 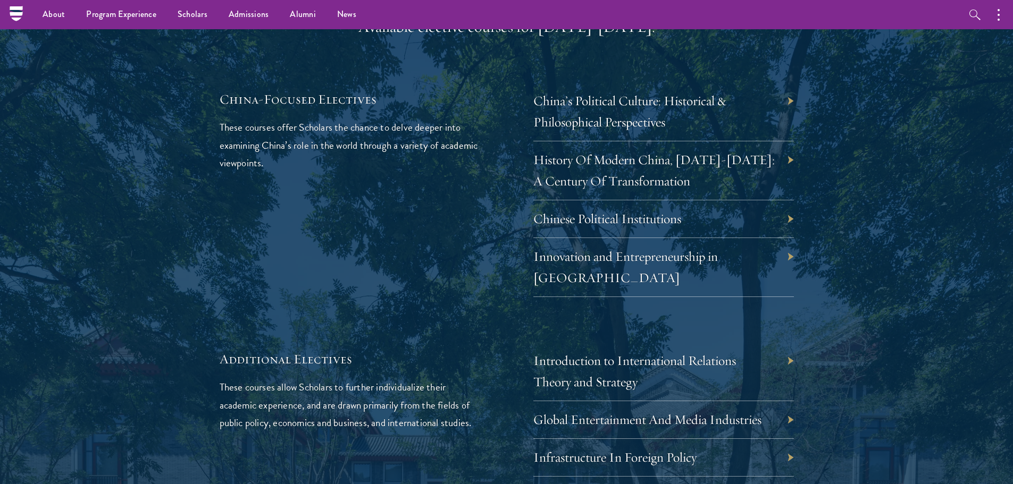 I want to click on p: These courses offer Scholars the chance to delve deeper into examining China’s role in the world ..., so click(x=350, y=145).